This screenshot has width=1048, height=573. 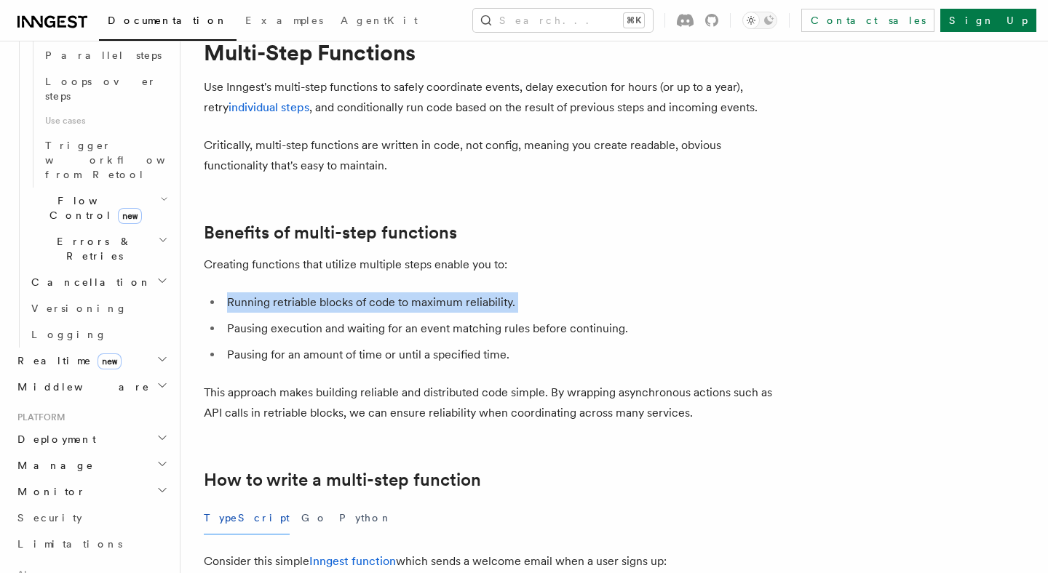 I want to click on a: Limitations, so click(x=91, y=544).